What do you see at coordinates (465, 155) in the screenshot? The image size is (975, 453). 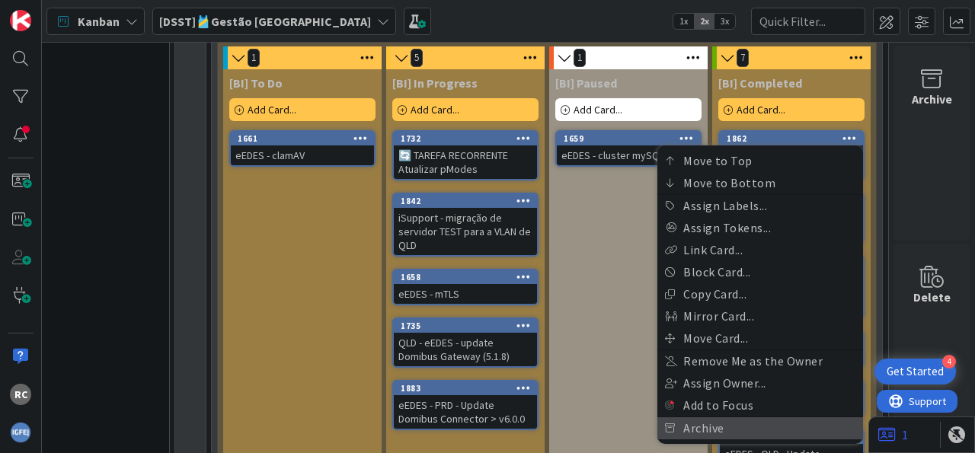 I see `a: 1732🔄 TAREFA RECORRENTE Atualizar pModes` at bounding box center [465, 155].